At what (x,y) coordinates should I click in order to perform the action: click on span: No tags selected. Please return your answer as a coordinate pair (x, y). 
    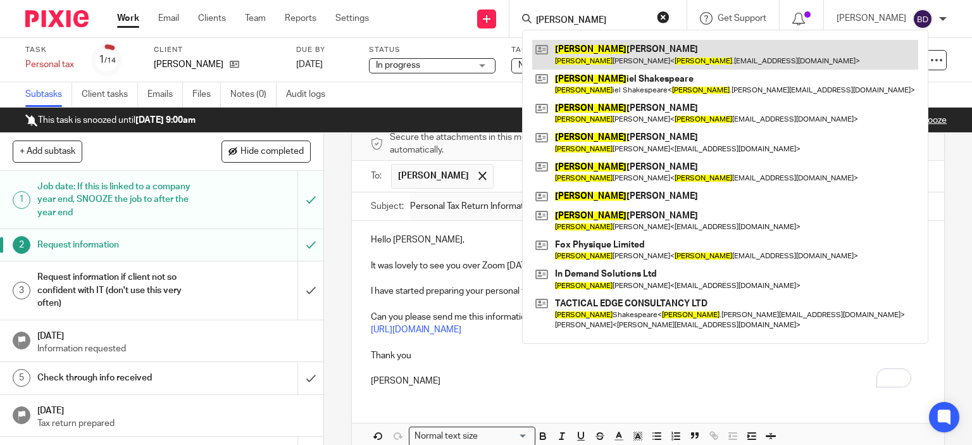
    Looking at the image, I should click on (552, 65).